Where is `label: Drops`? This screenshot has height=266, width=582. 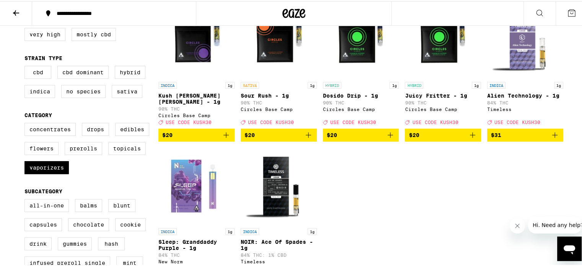
label: Drops is located at coordinates (95, 128).